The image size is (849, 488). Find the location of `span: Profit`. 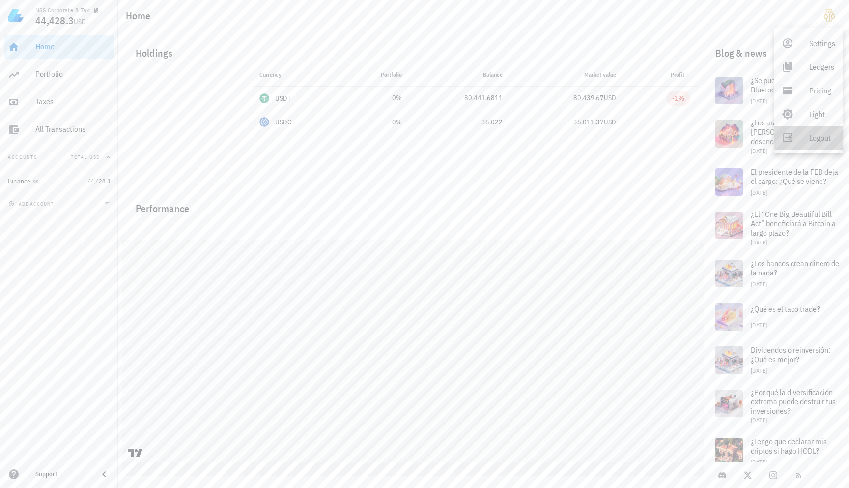

span: Profit is located at coordinates (681, 74).